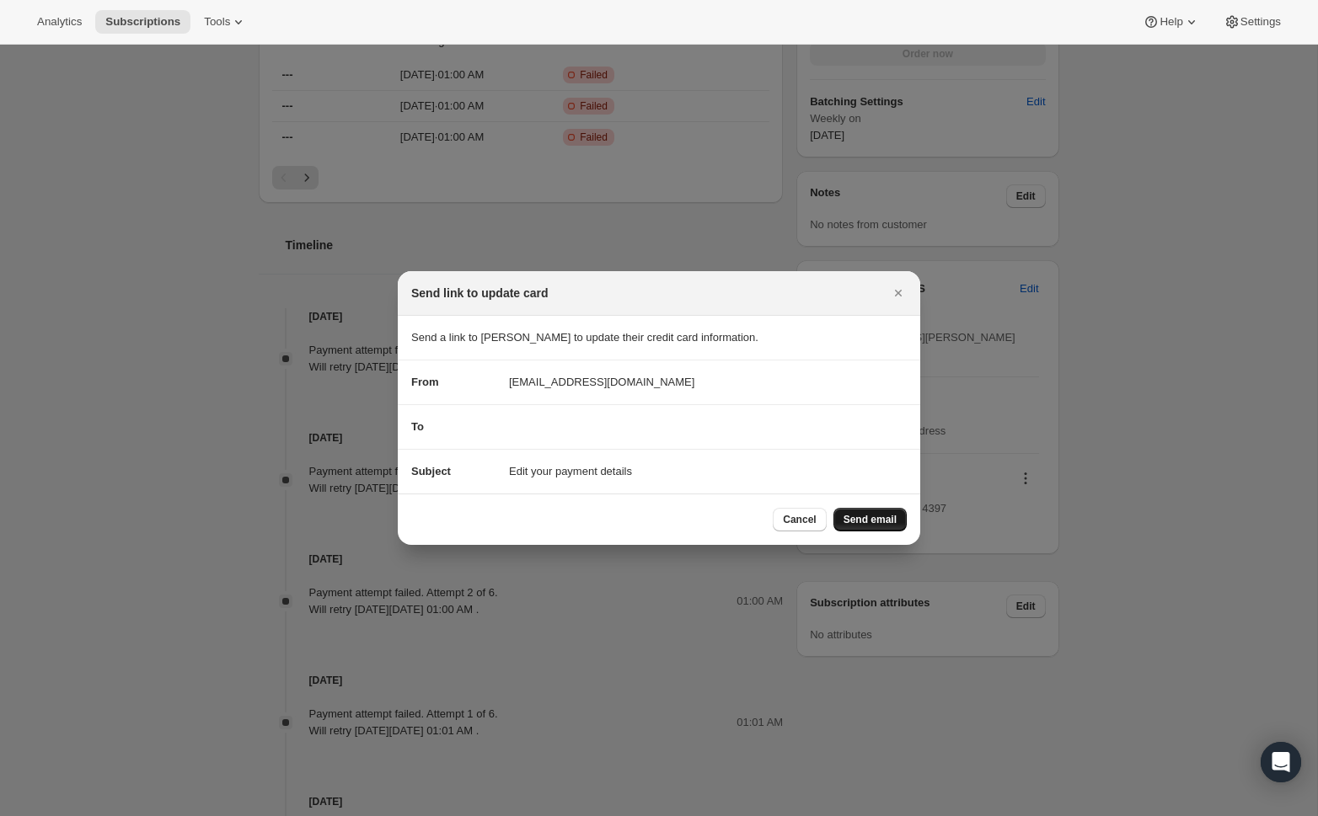  I want to click on span: Subscriptions, so click(142, 22).